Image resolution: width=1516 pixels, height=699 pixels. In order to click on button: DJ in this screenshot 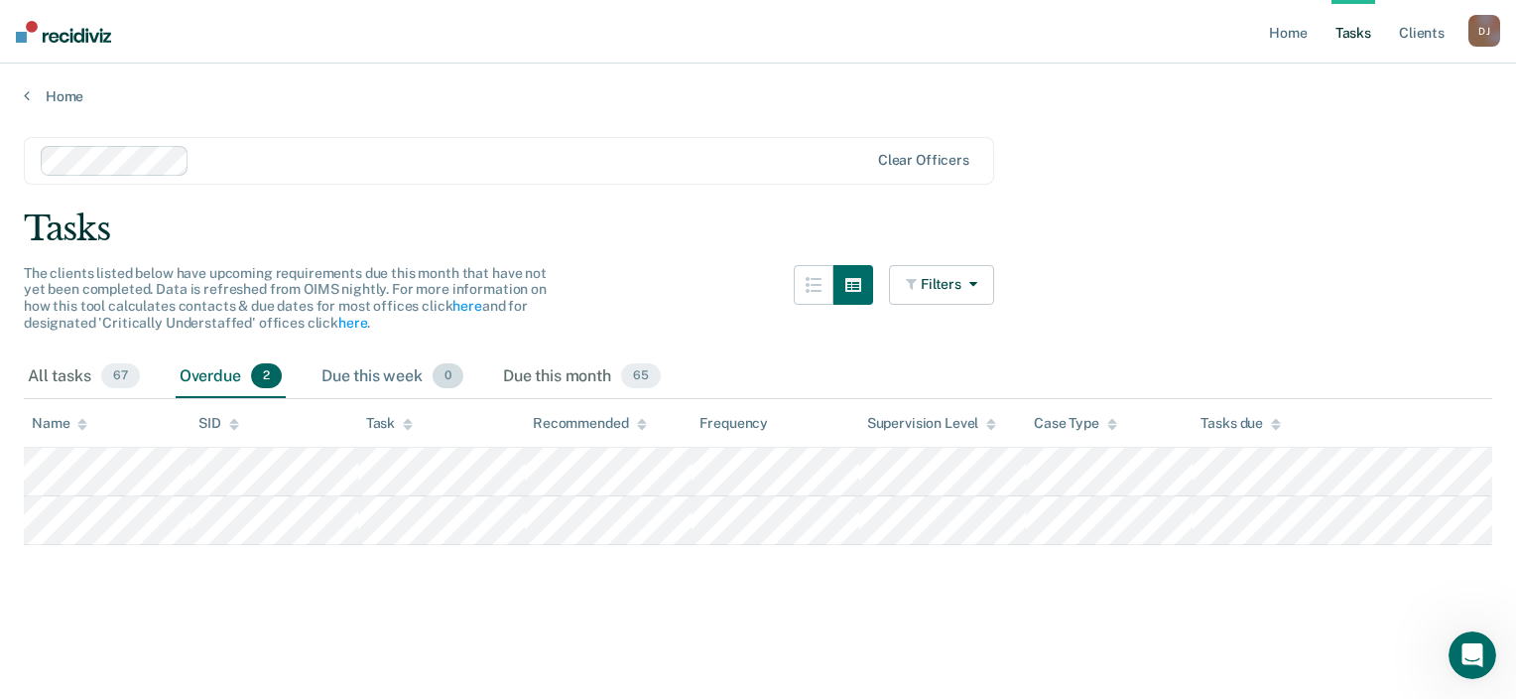, I will do `click(1485, 31)`.